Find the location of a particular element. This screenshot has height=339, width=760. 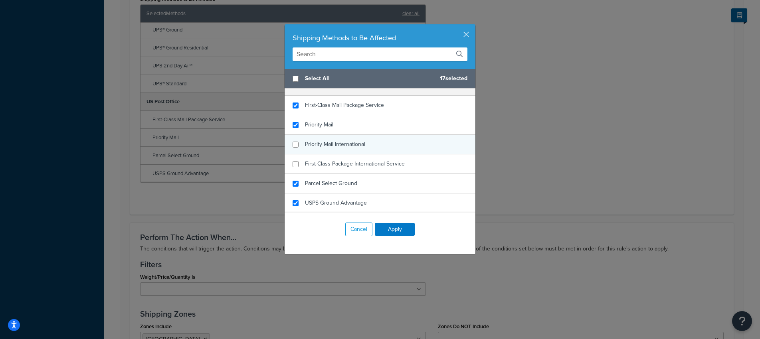

span: First-Class Package International Service is located at coordinates (355, 164).